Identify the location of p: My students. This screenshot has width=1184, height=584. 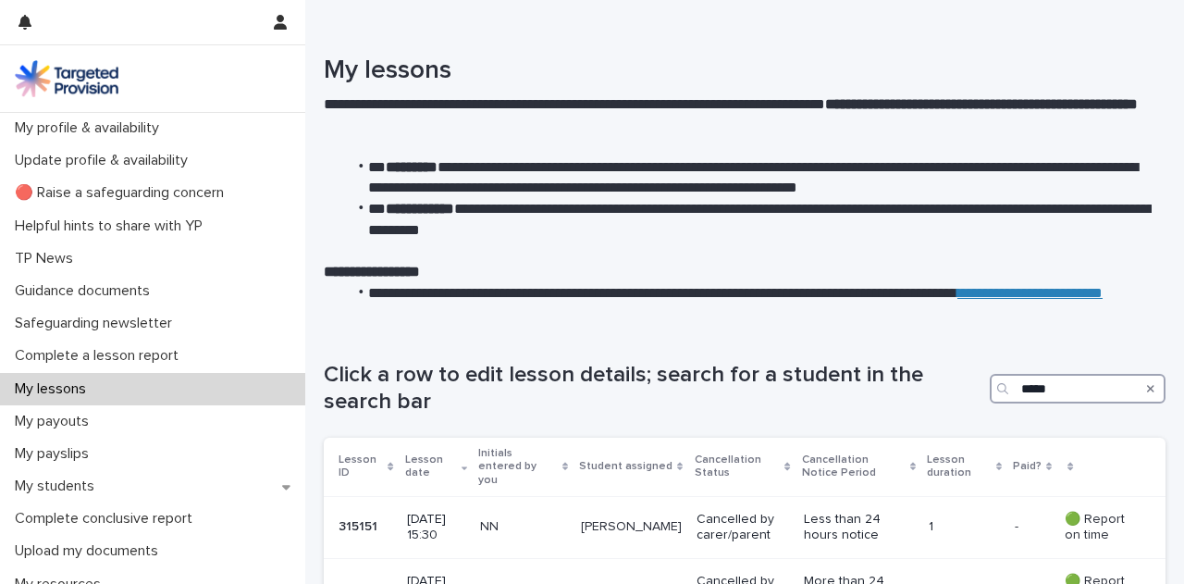
(58, 486).